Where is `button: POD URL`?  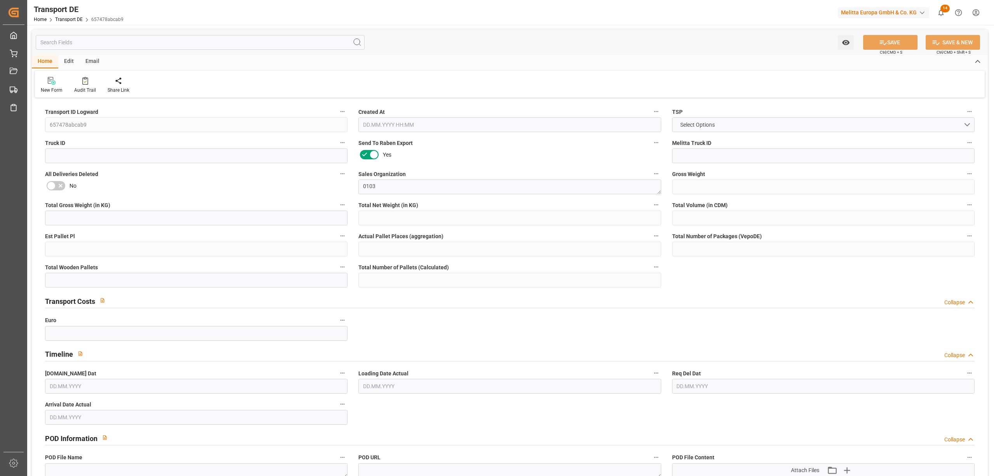
button: POD URL is located at coordinates (656, 457).